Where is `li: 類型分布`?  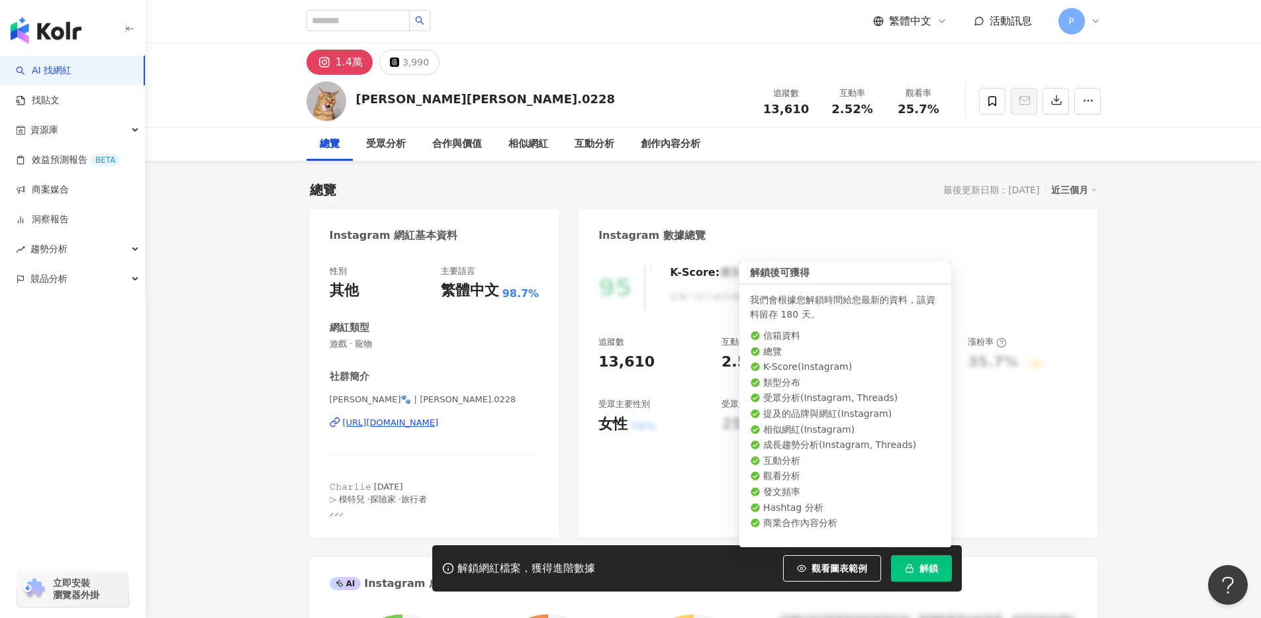 li: 類型分布 is located at coordinates (846, 383).